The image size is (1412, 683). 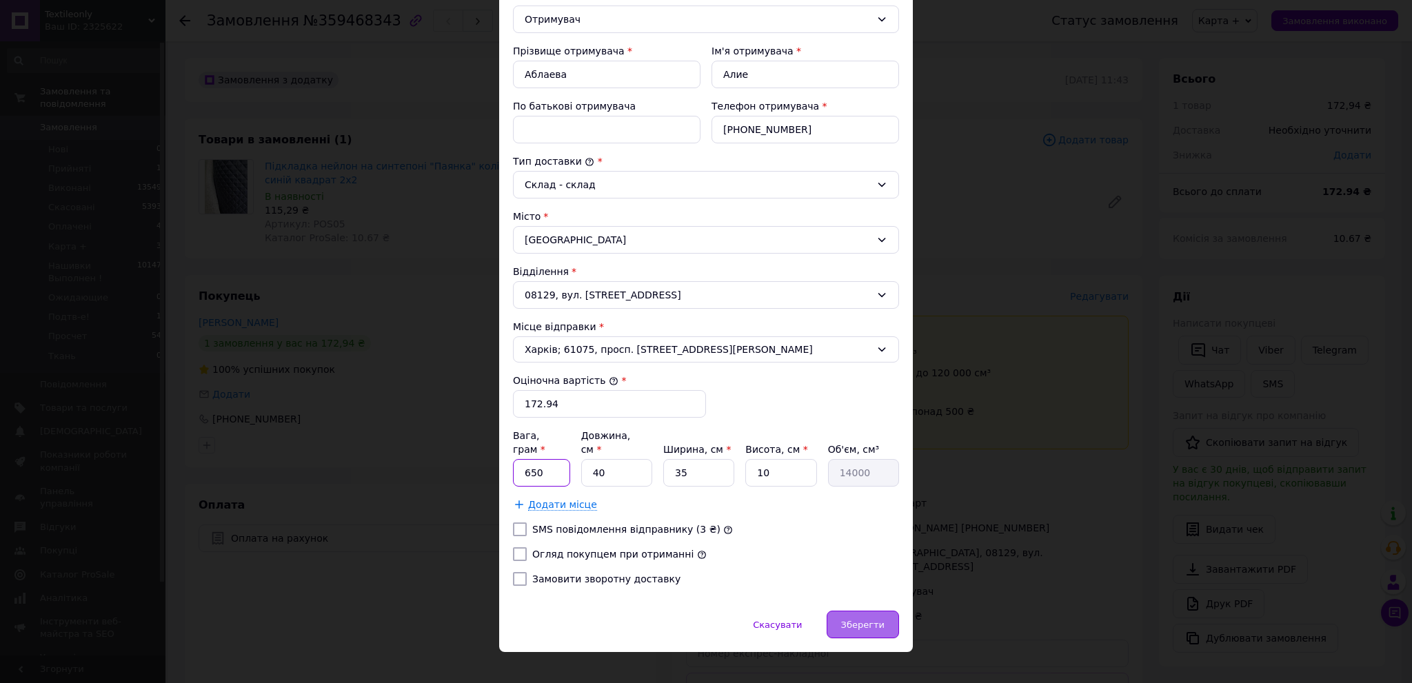 I want to click on label: Огляд покупцем при отриманні, so click(x=613, y=554).